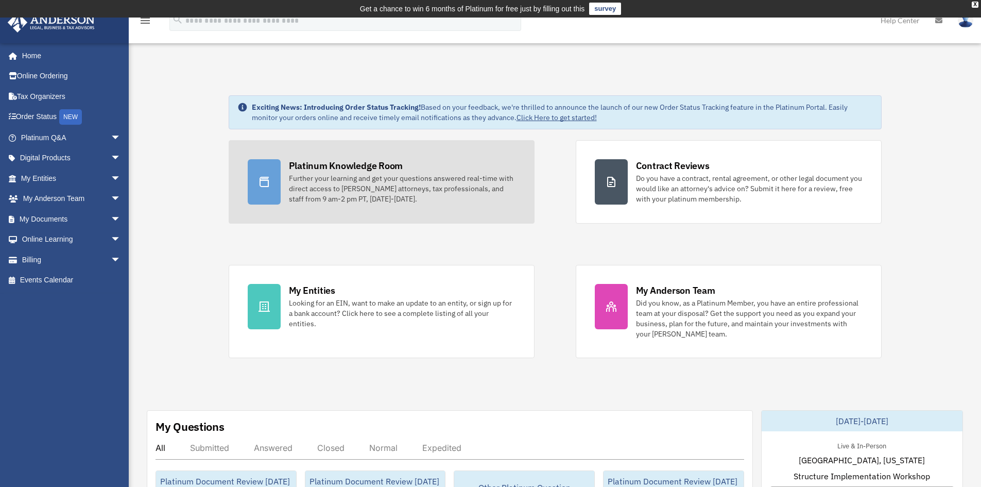 This screenshot has height=487, width=981. I want to click on div: All, so click(160, 447).